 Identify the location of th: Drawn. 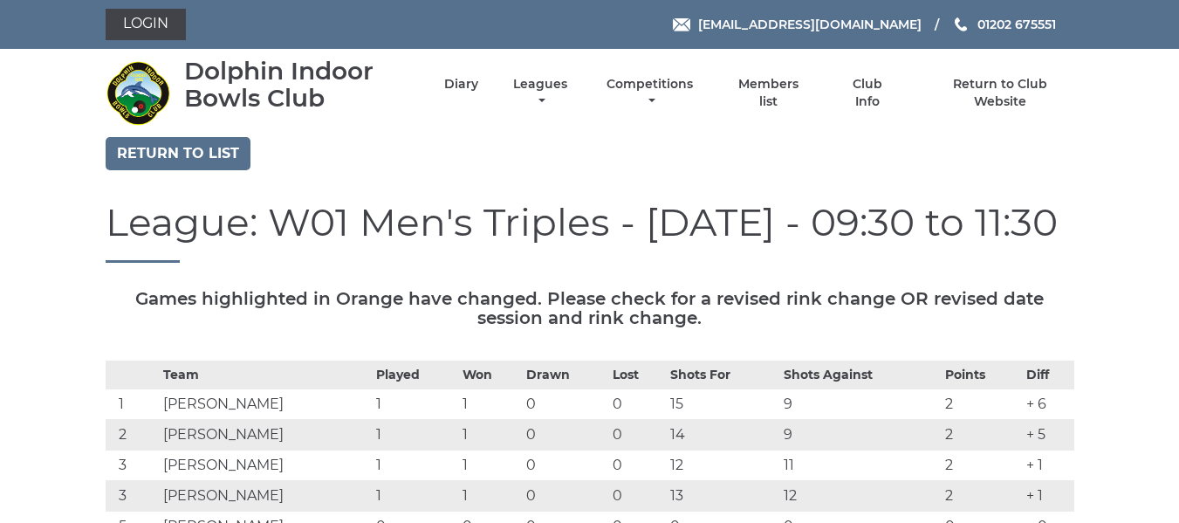
(565, 375).